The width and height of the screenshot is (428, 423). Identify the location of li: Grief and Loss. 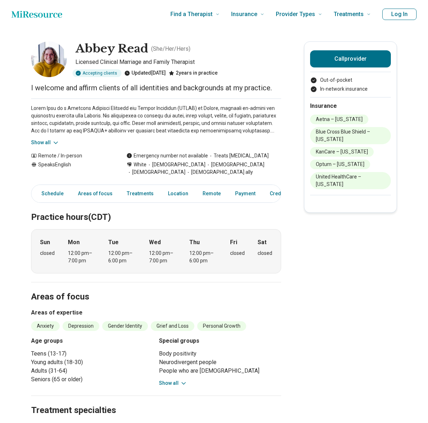
(173, 326).